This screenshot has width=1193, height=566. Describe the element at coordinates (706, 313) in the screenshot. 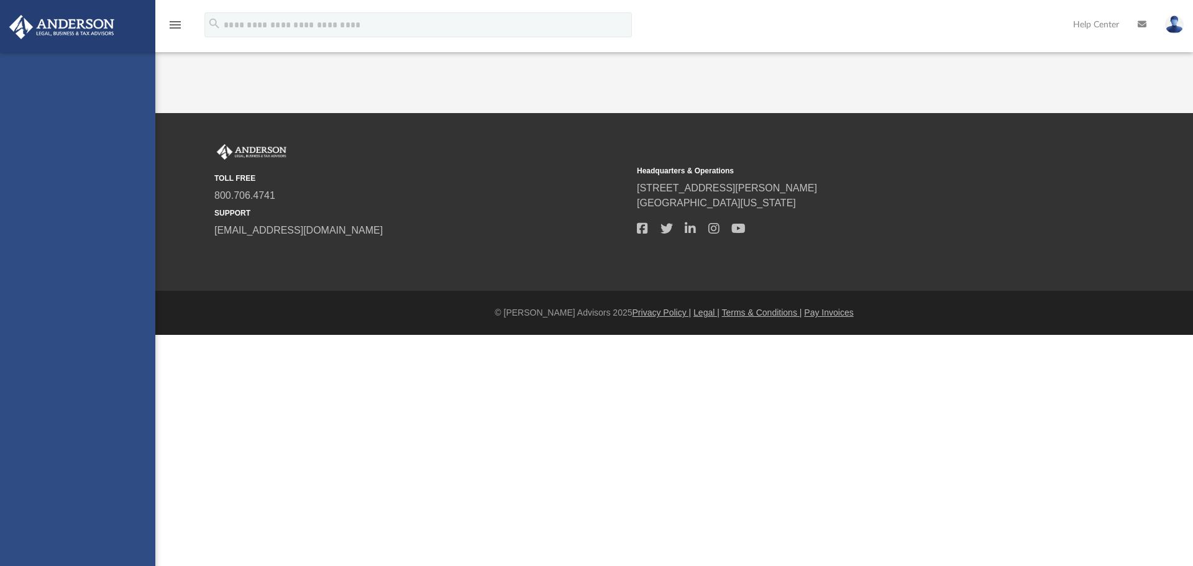

I see `a: Legal |` at that location.